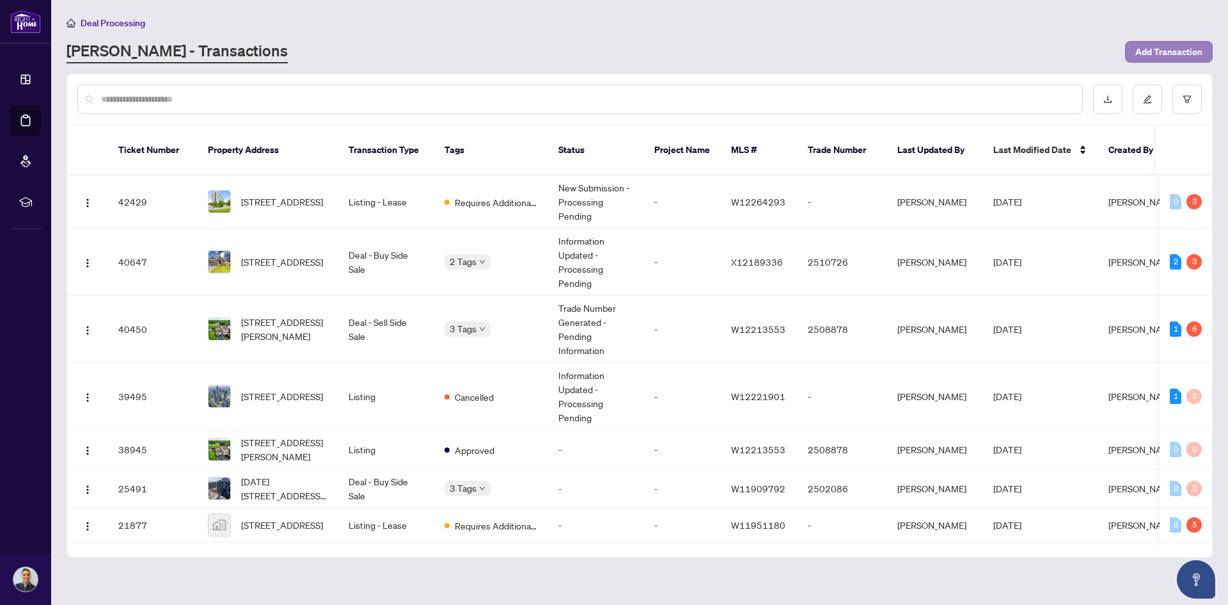 This screenshot has height=605, width=1228. Describe the element at coordinates (843, 150) in the screenshot. I see `th: Trade Number` at that location.